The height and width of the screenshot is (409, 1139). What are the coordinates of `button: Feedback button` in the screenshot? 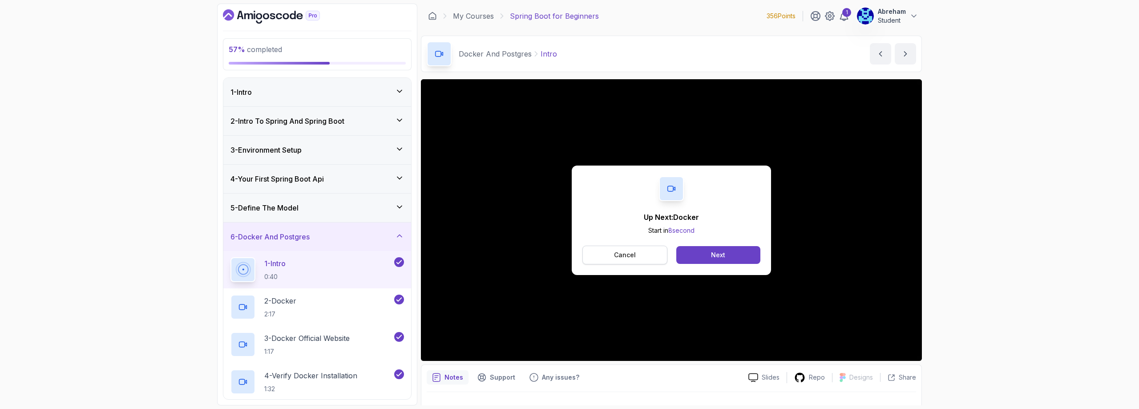 It's located at (555, 377).